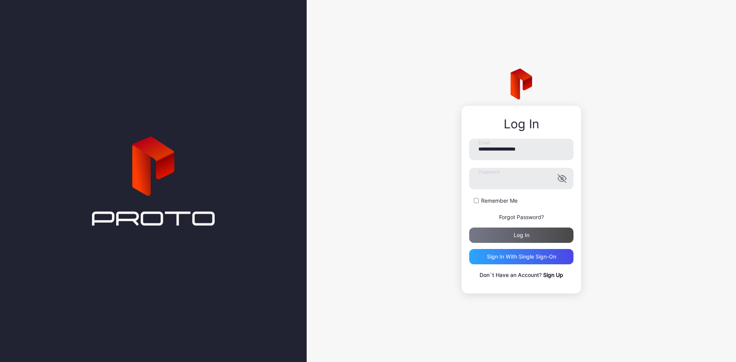 This screenshot has height=362, width=736. What do you see at coordinates (521, 235) in the screenshot?
I see `div: Log in` at bounding box center [521, 235].